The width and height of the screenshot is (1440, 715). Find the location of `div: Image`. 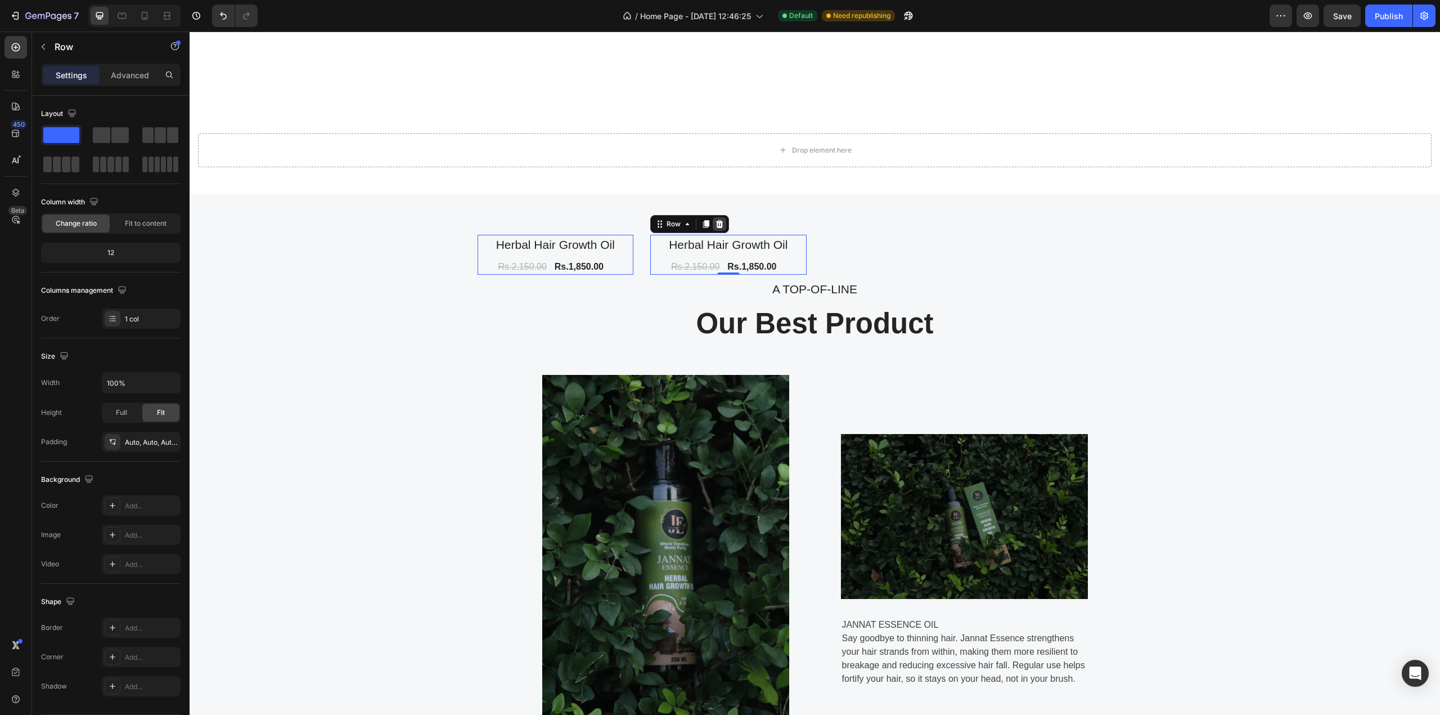

div: Image is located at coordinates (51, 535).